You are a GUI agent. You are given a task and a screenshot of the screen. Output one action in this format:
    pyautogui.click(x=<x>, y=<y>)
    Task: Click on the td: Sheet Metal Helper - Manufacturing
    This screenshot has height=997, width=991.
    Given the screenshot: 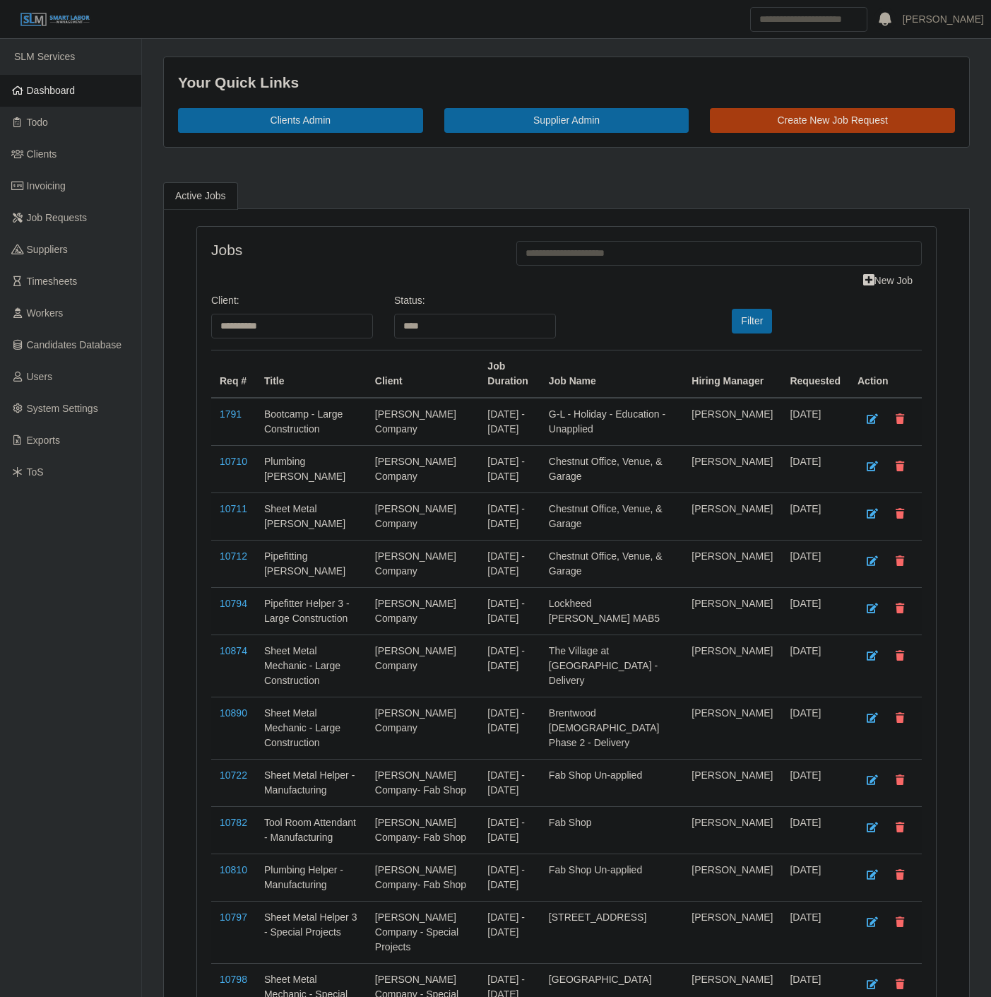 What is the action you would take?
    pyautogui.click(x=311, y=782)
    